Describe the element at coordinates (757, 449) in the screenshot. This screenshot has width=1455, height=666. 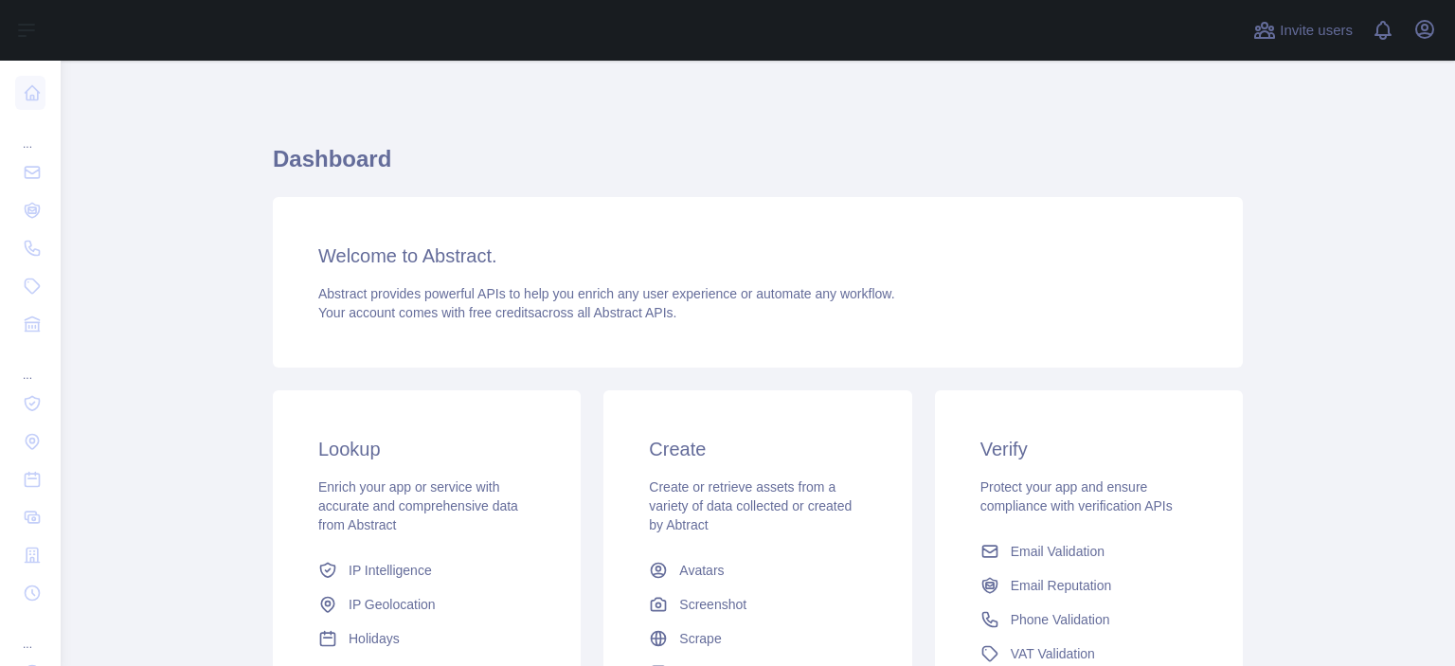
I see `h3: Create` at that location.